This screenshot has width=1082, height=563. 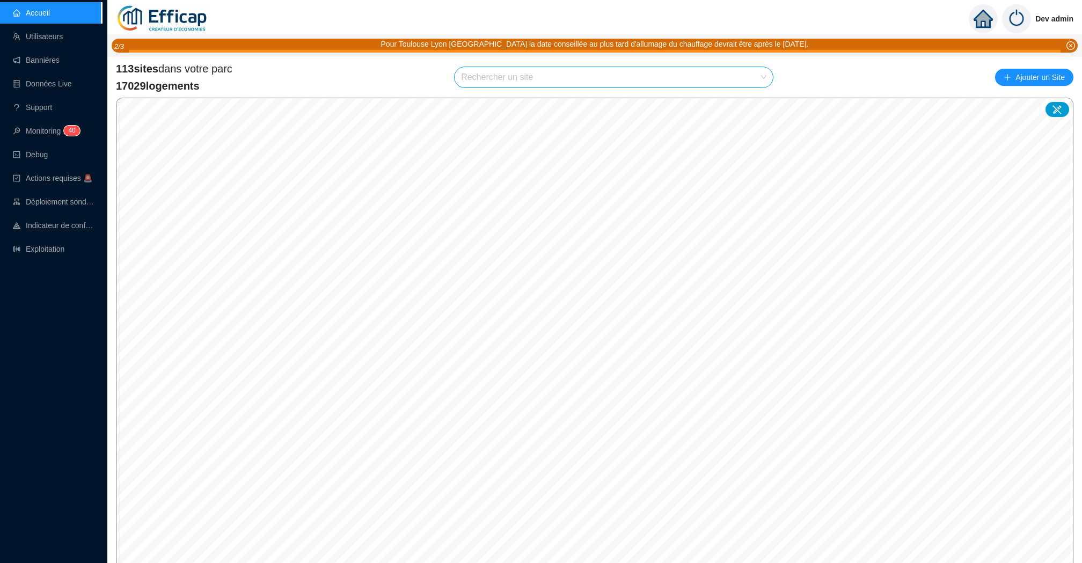 I want to click on button: Ajouter un Site, so click(x=1034, y=77).